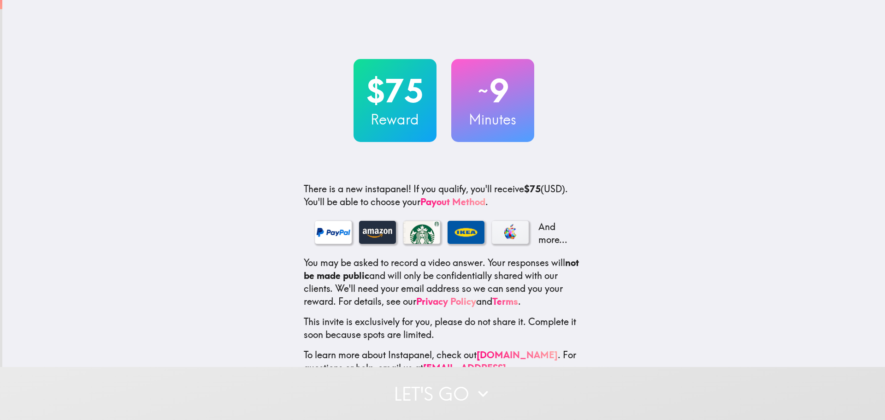  I want to click on a: Privacy Policy, so click(446, 301).